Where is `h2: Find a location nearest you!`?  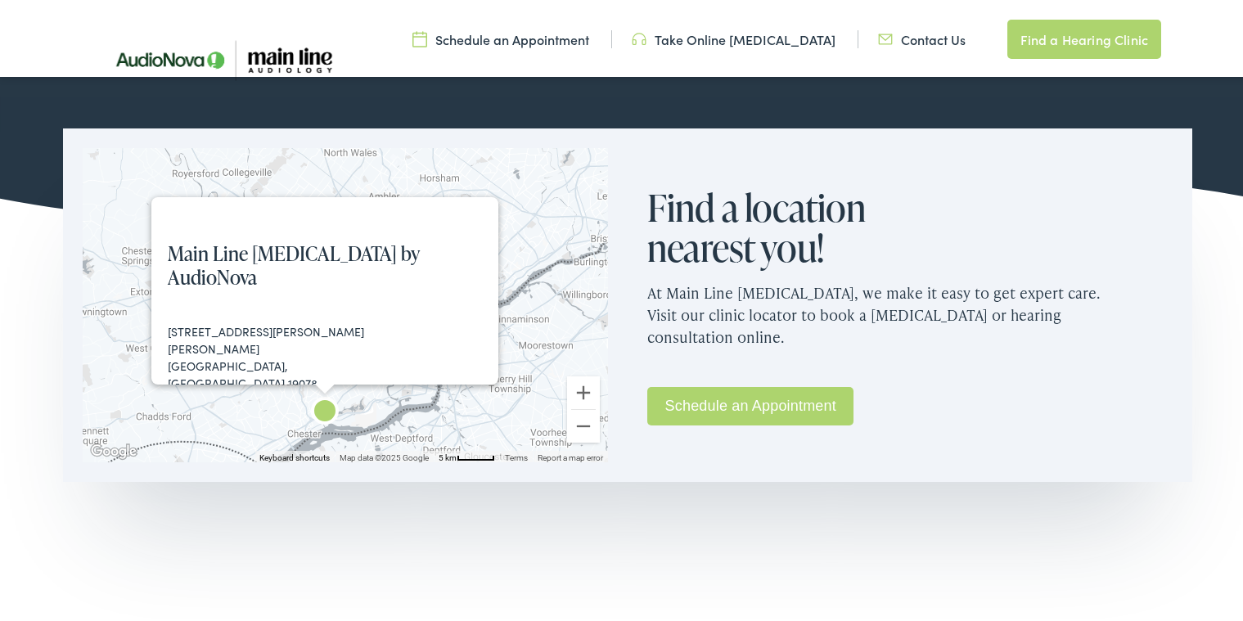
h2: Find a location nearest you! is located at coordinates (778, 224).